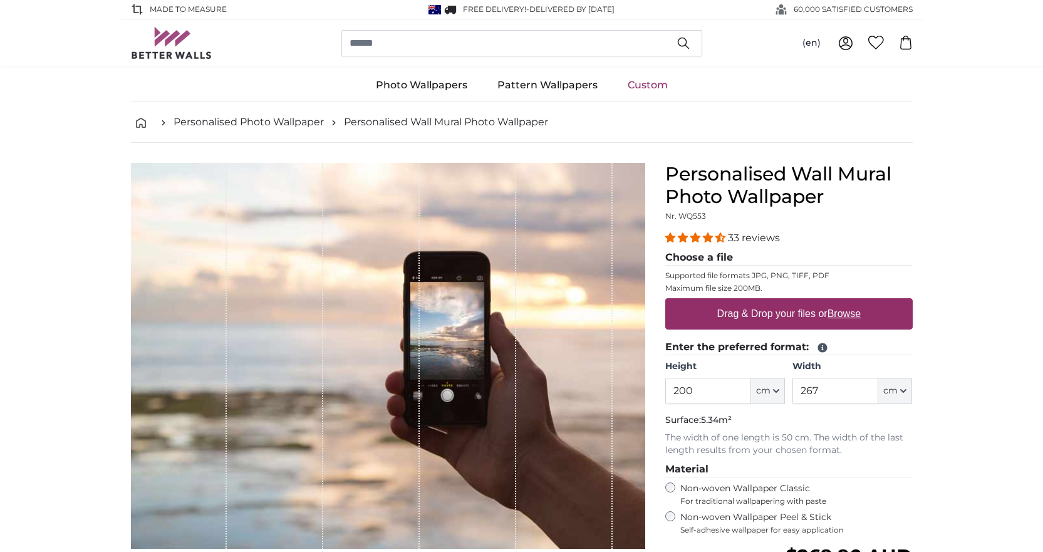 Image resolution: width=1043 pixels, height=552 pixels. What do you see at coordinates (446, 122) in the screenshot?
I see `a: Personalised Wall Mural Photo Wallpaper` at bounding box center [446, 122].